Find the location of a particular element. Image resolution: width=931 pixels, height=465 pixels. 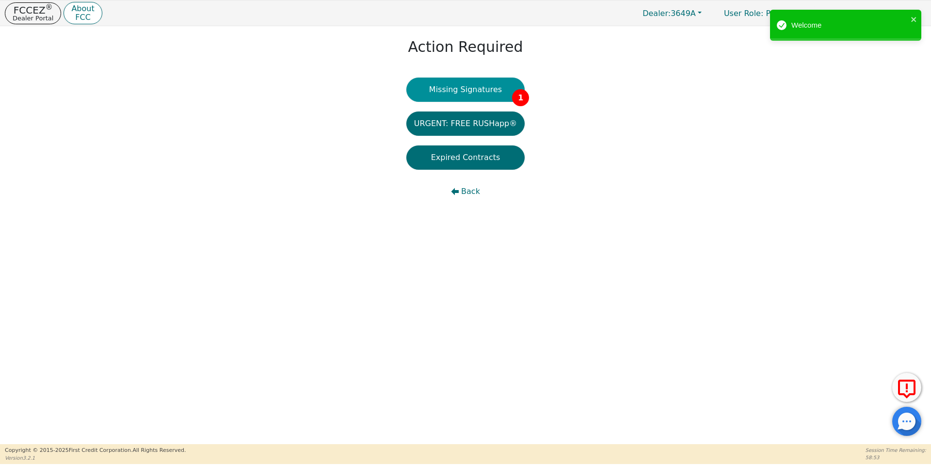

p: FCCEZ is located at coordinates (33, 10).